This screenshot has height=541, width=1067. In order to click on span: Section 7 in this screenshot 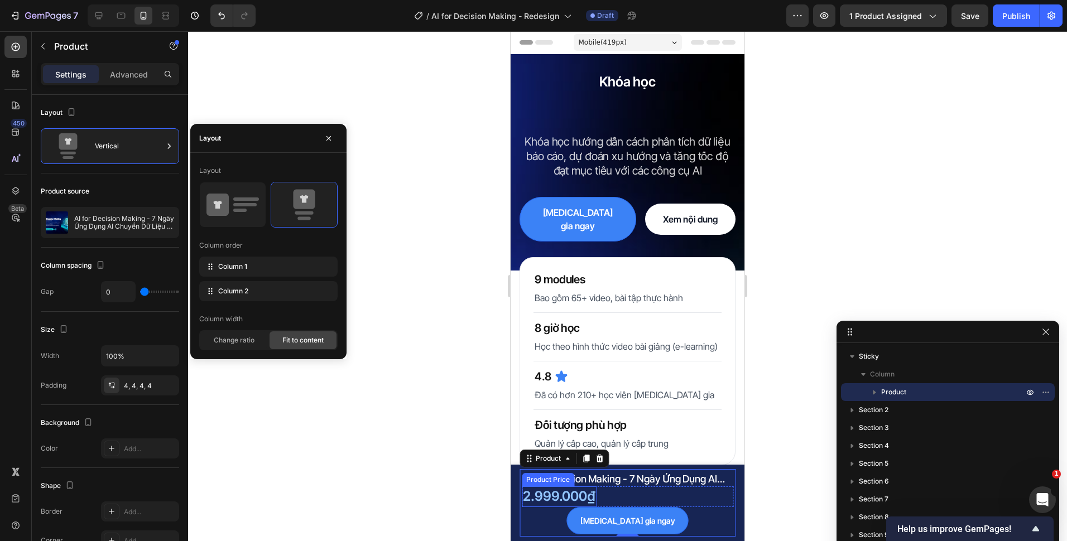, I will do `click(873, 499)`.